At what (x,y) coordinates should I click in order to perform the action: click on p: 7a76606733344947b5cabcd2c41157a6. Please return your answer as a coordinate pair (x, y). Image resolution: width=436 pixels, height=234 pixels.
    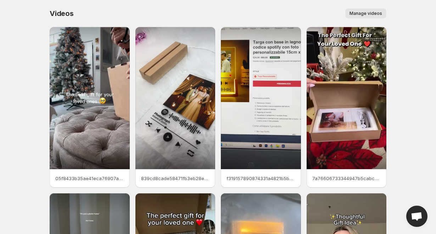
    Looking at the image, I should click on (347, 178).